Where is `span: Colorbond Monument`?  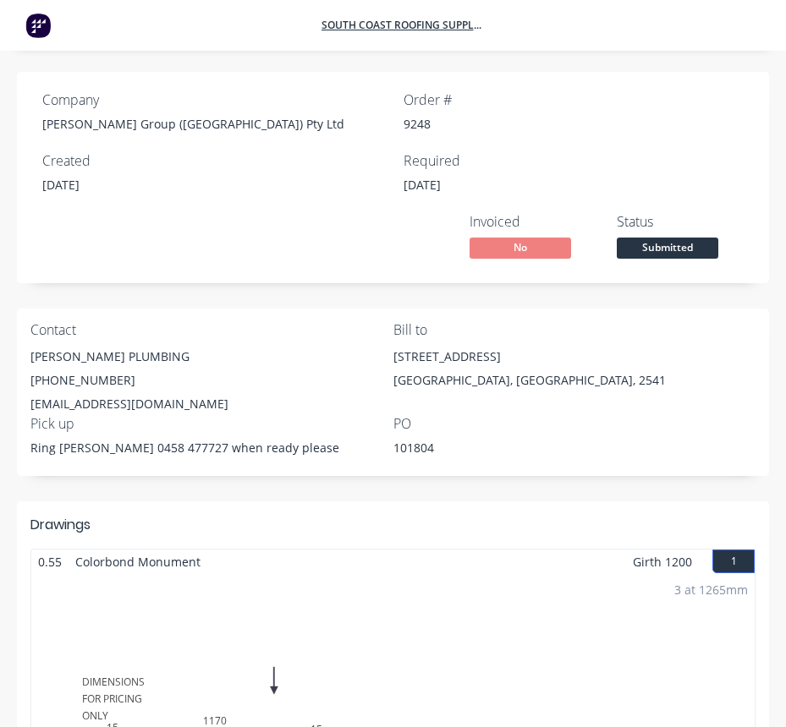
span: Colorbond Monument is located at coordinates (138, 561).